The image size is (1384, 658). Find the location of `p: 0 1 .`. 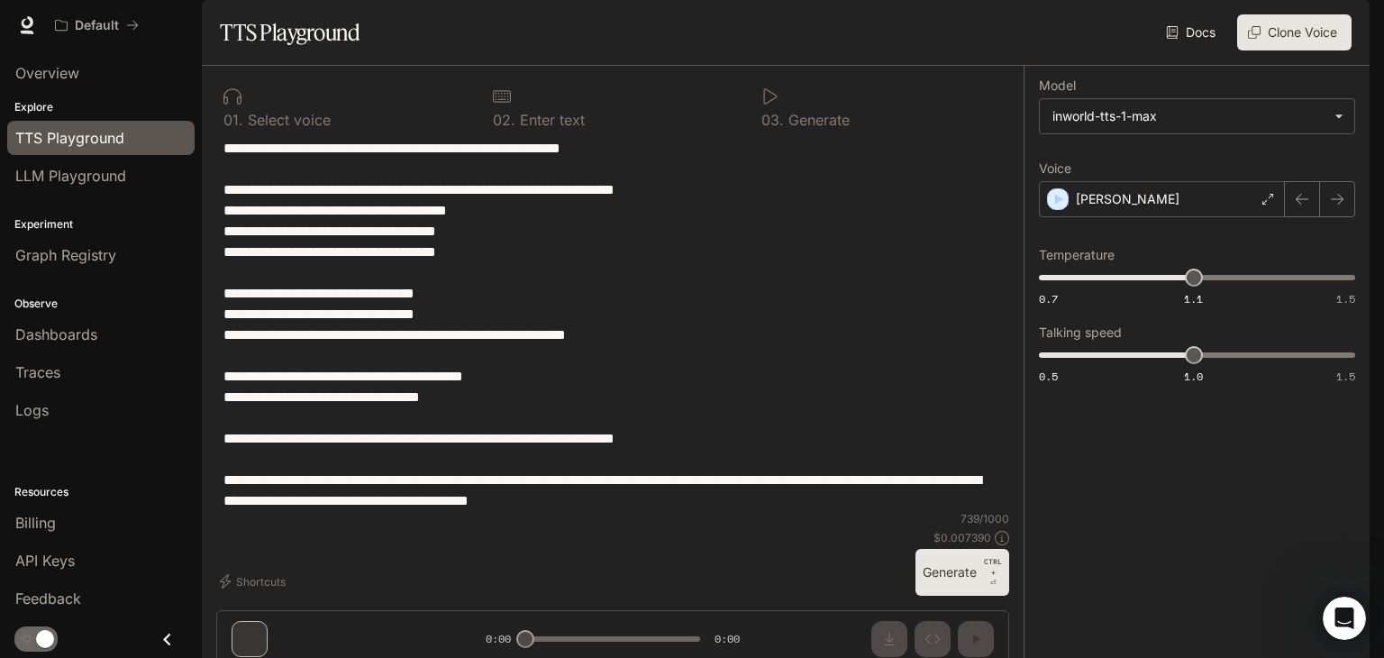

p: 0 1 . is located at coordinates (233, 120).